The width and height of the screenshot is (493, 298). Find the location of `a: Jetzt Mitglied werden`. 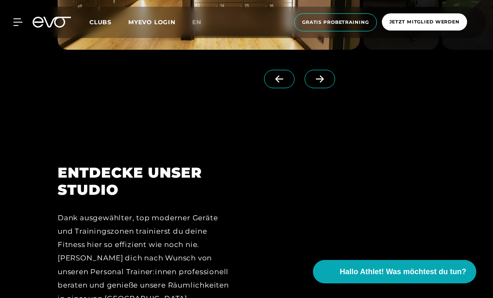

a: Jetzt Mitglied werden is located at coordinates (424, 22).